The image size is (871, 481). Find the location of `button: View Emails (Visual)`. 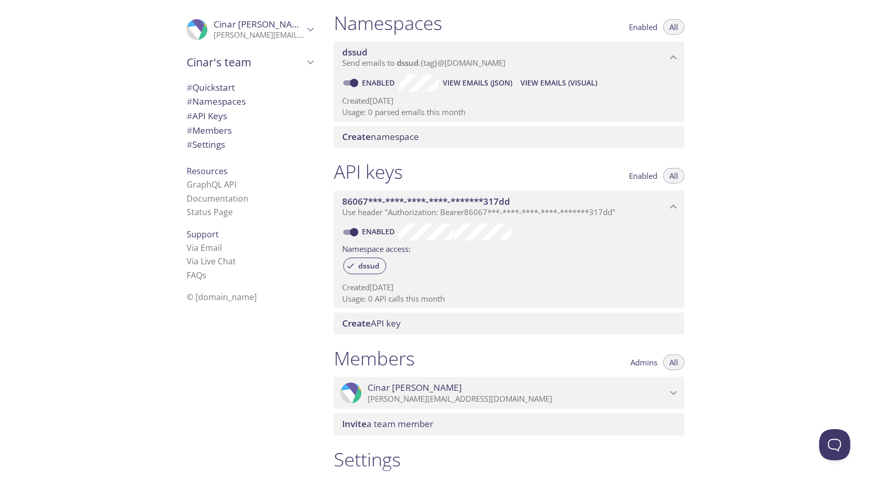

button: View Emails (Visual) is located at coordinates (559, 83).